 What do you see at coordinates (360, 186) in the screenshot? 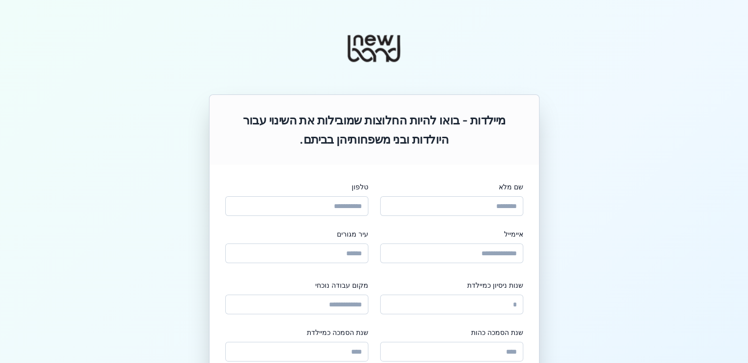
I see `font: טלפון` at bounding box center [360, 186].